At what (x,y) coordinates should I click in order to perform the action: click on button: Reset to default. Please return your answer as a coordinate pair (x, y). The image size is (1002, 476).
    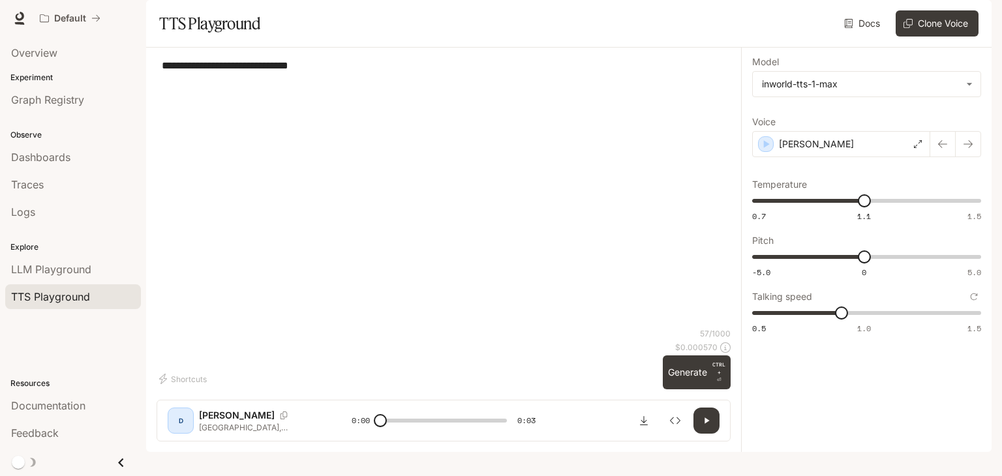
    Looking at the image, I should click on (974, 297).